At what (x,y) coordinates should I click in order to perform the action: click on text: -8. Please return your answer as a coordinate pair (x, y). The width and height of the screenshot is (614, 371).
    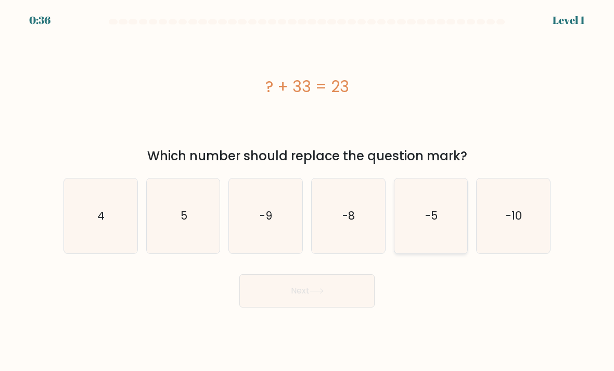
    Looking at the image, I should click on (349, 215).